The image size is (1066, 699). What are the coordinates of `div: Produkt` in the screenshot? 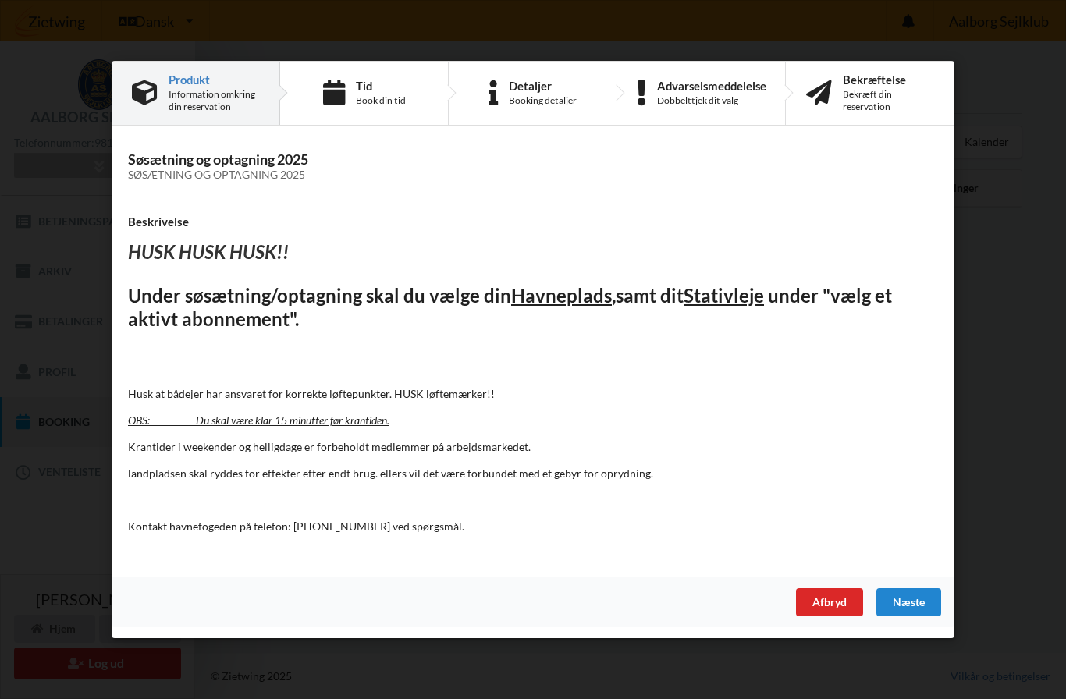 It's located at (214, 80).